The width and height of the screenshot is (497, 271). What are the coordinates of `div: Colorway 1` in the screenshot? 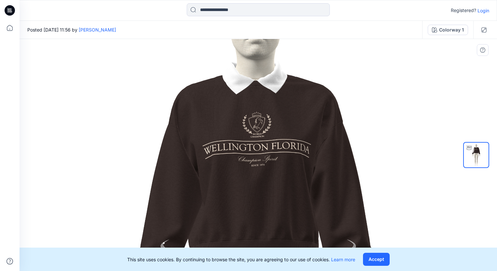 It's located at (452, 30).